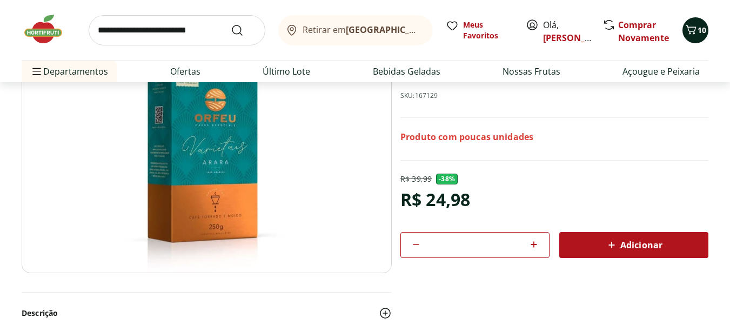 This screenshot has height=324, width=730. What do you see at coordinates (69, 71) in the screenshot?
I see `span: Departamentos` at bounding box center [69, 71].